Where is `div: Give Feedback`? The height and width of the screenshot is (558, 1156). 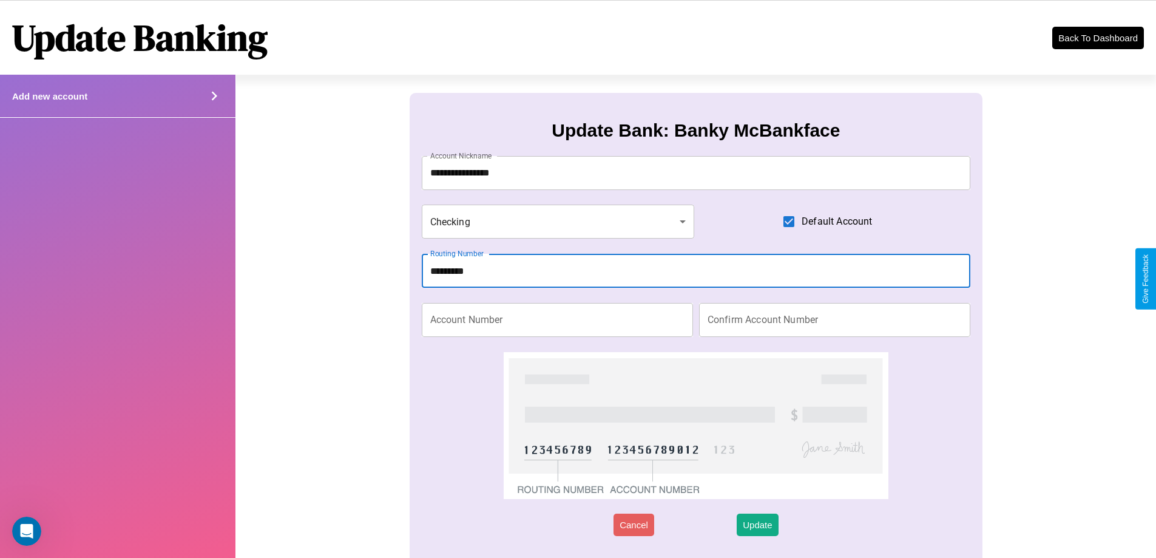 div: Give Feedback is located at coordinates (1146, 279).